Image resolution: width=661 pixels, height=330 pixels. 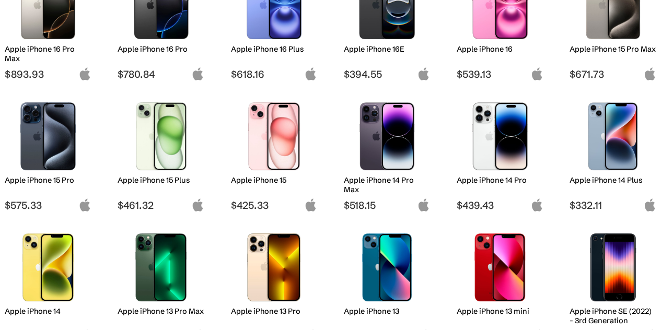 I want to click on span: $539.13, so click(x=500, y=74).